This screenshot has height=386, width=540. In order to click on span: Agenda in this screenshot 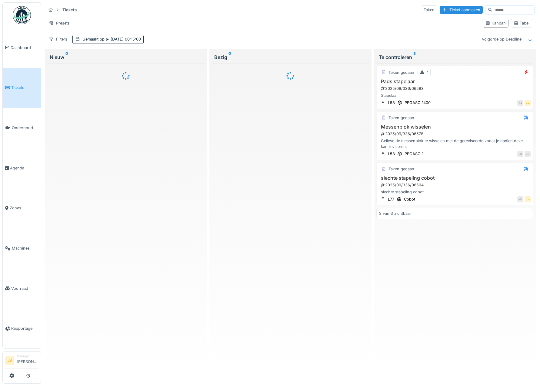, I will do `click(24, 168)`.